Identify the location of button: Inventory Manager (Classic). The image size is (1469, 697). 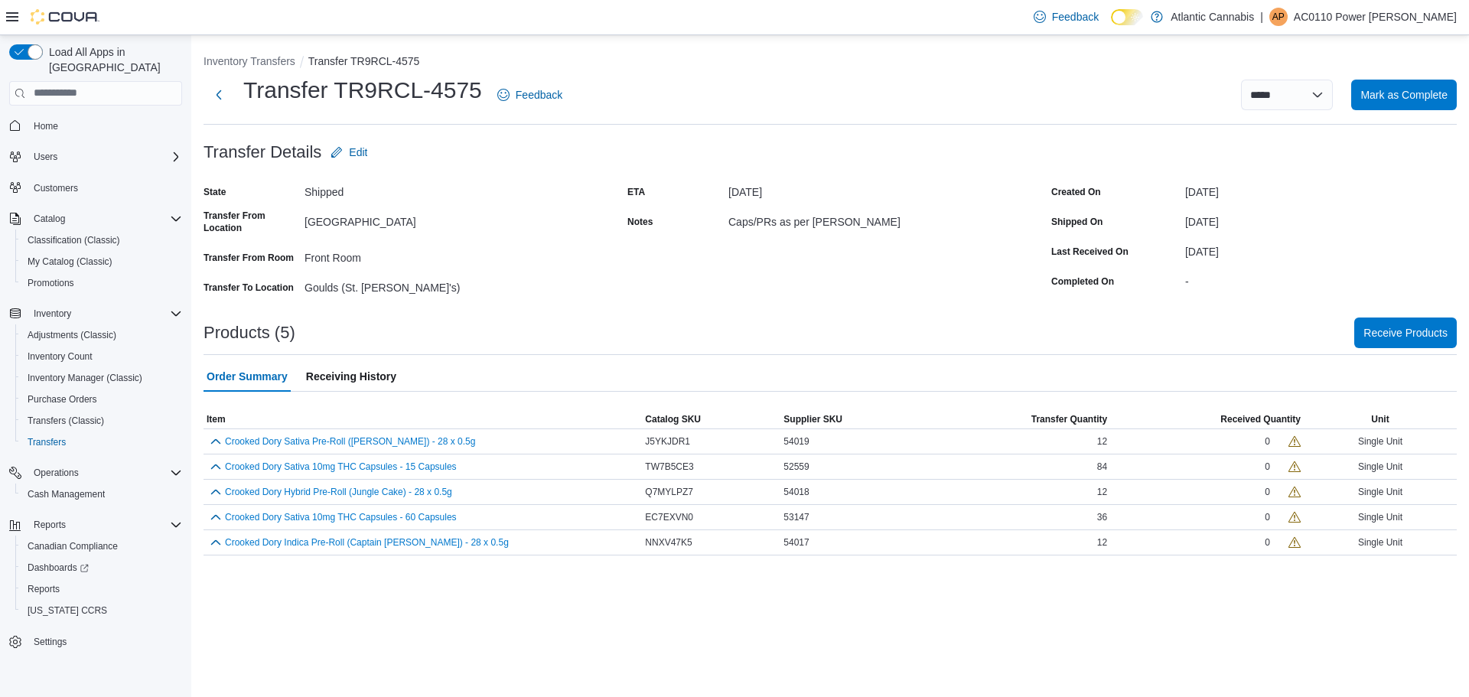
(102, 378).